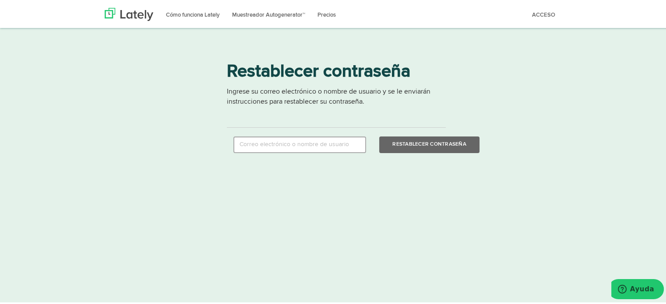 The height and width of the screenshot is (304, 666). I want to click on button: Restablecer contraseña, so click(429, 144).